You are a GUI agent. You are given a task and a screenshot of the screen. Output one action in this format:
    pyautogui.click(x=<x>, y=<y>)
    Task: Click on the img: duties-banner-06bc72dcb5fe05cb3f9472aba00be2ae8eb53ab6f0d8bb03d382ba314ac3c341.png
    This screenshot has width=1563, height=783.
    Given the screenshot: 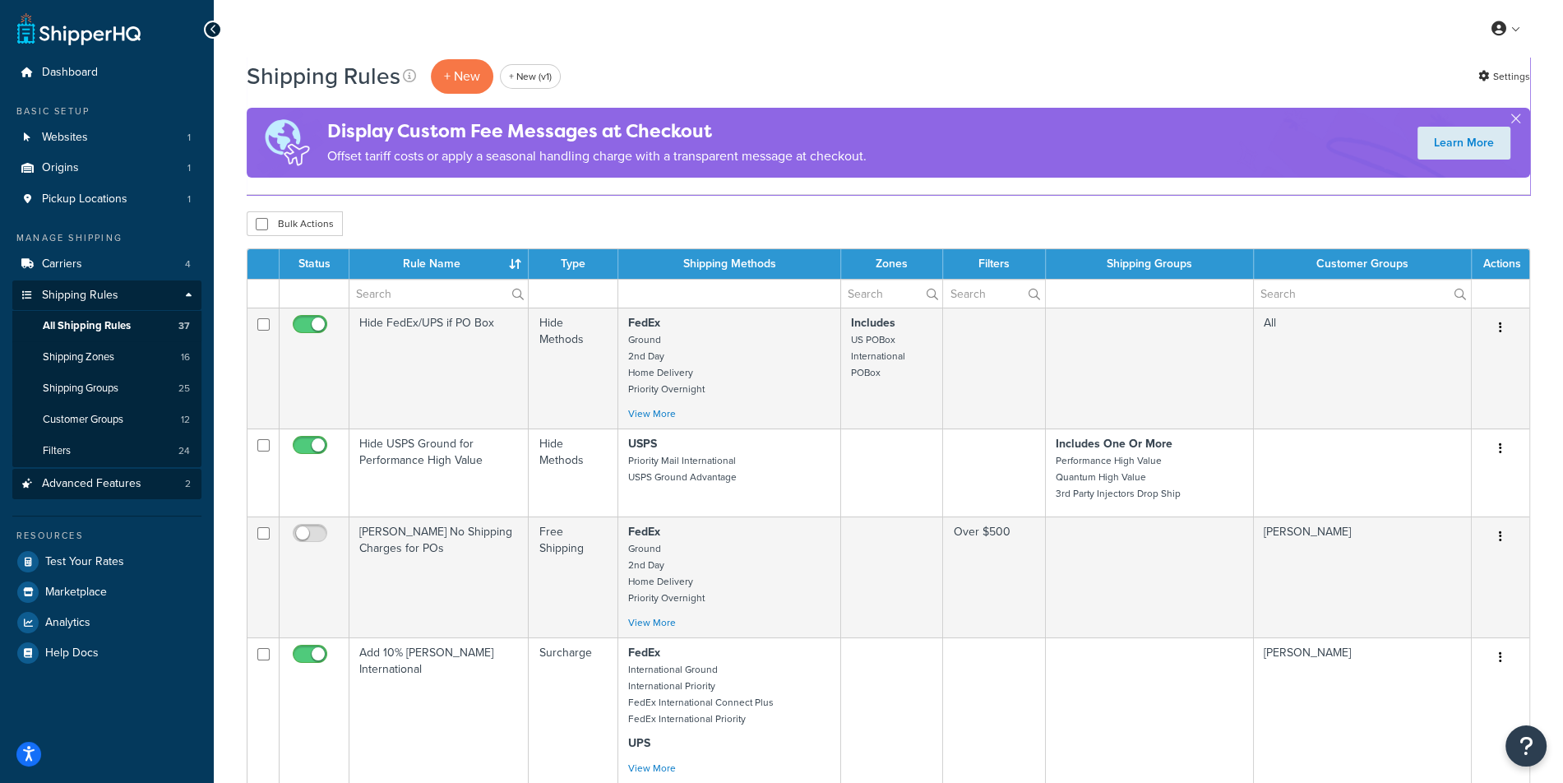 What is the action you would take?
    pyautogui.click(x=287, y=142)
    